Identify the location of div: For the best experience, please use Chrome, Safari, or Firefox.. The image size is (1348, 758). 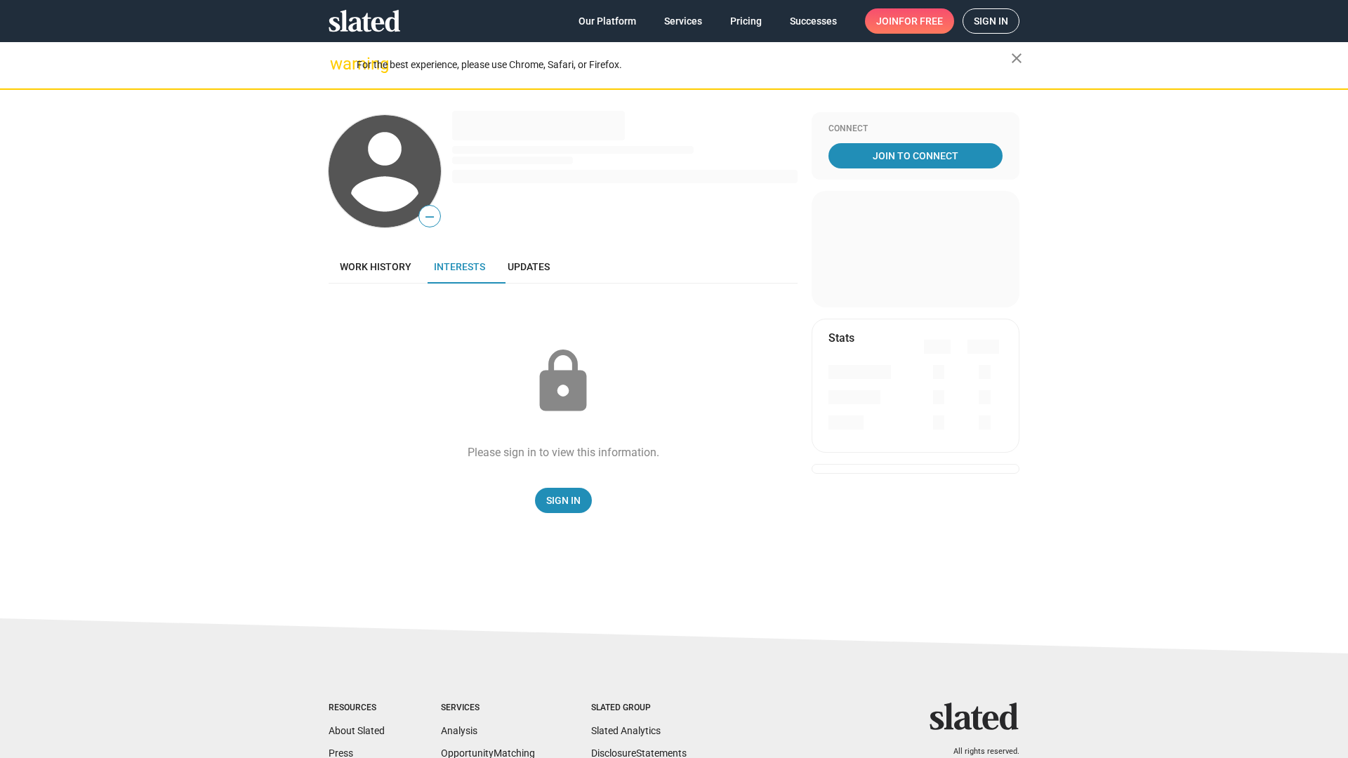
(684, 65).